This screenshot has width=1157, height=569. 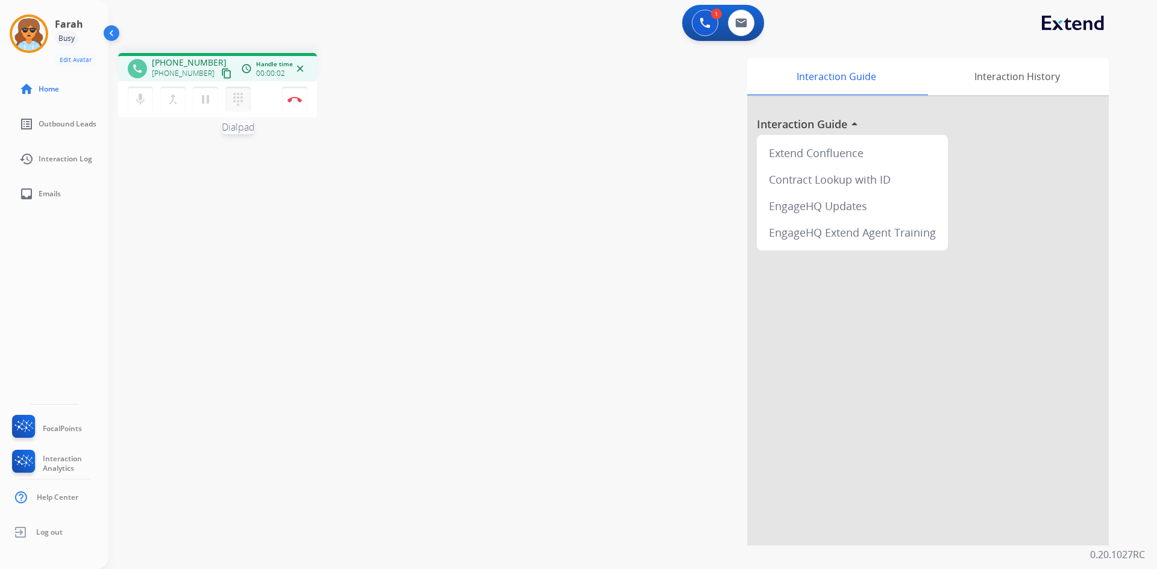 What do you see at coordinates (300, 69) in the screenshot?
I see `mat-icon: close` at bounding box center [300, 69].